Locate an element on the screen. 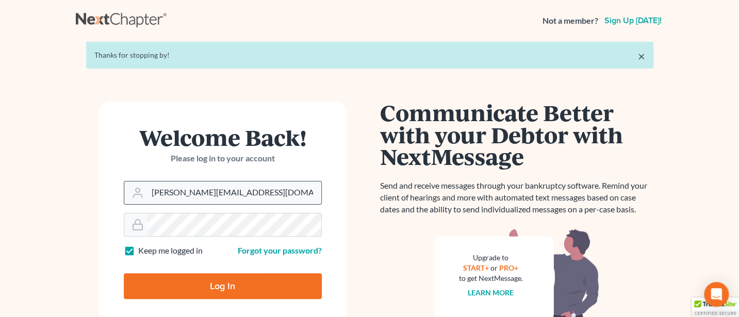 Image resolution: width=739 pixels, height=317 pixels. a: Learn more is located at coordinates (491, 293).